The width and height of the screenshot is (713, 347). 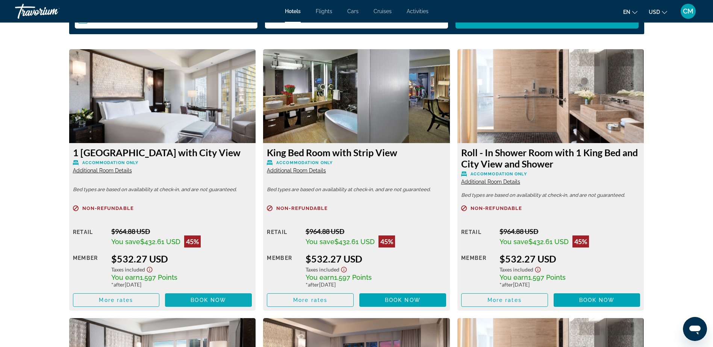 What do you see at coordinates (630, 12) in the screenshot?
I see `button: Change language` at bounding box center [630, 12].